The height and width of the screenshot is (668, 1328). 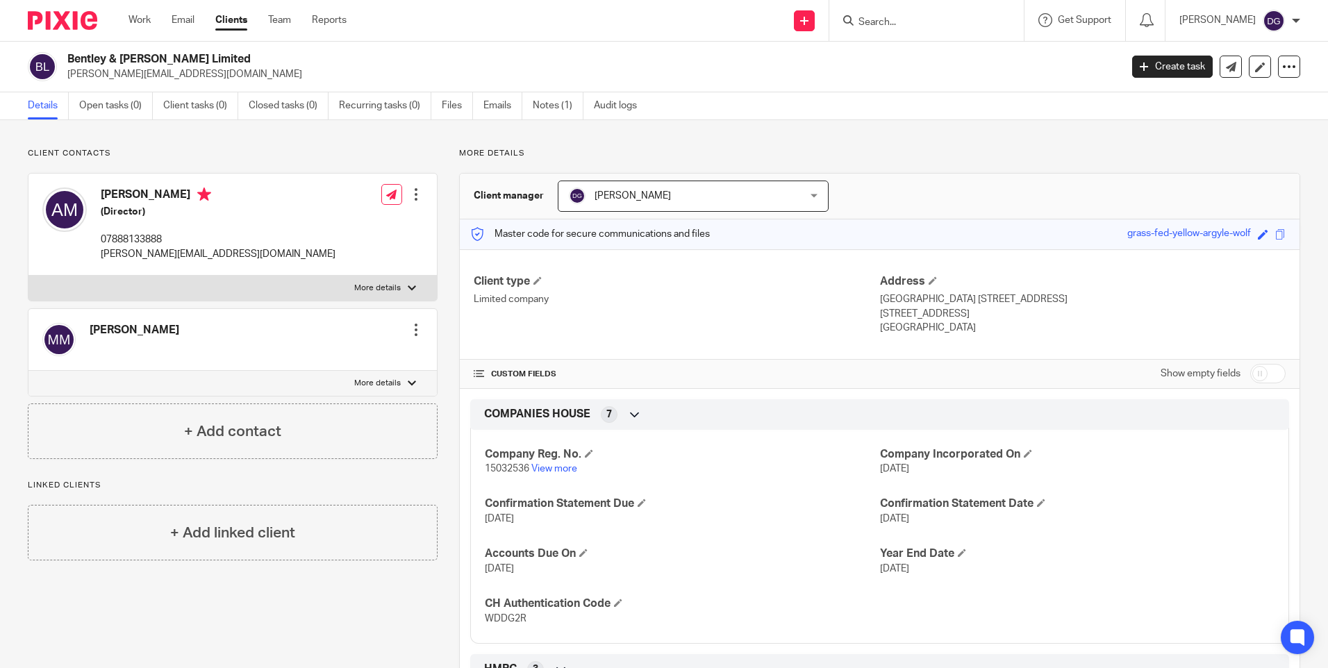 I want to click on a: Closed tasks (0), so click(x=288, y=106).